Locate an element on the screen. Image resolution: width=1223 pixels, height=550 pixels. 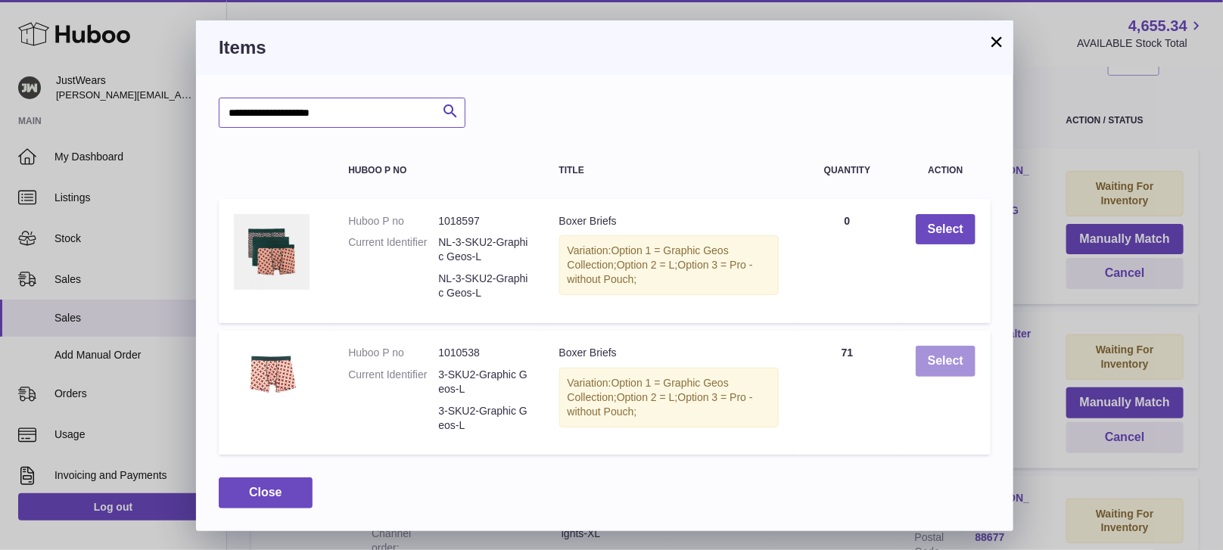
td: 71 is located at coordinates (847, 393).